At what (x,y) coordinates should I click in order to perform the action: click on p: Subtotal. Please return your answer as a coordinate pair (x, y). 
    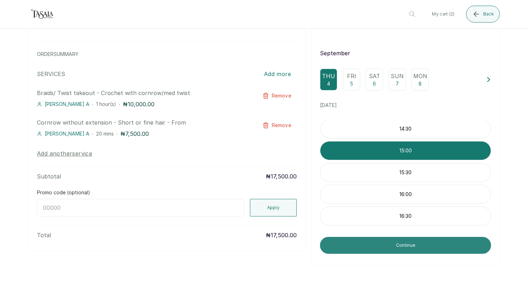
    Looking at the image, I should click on (49, 176).